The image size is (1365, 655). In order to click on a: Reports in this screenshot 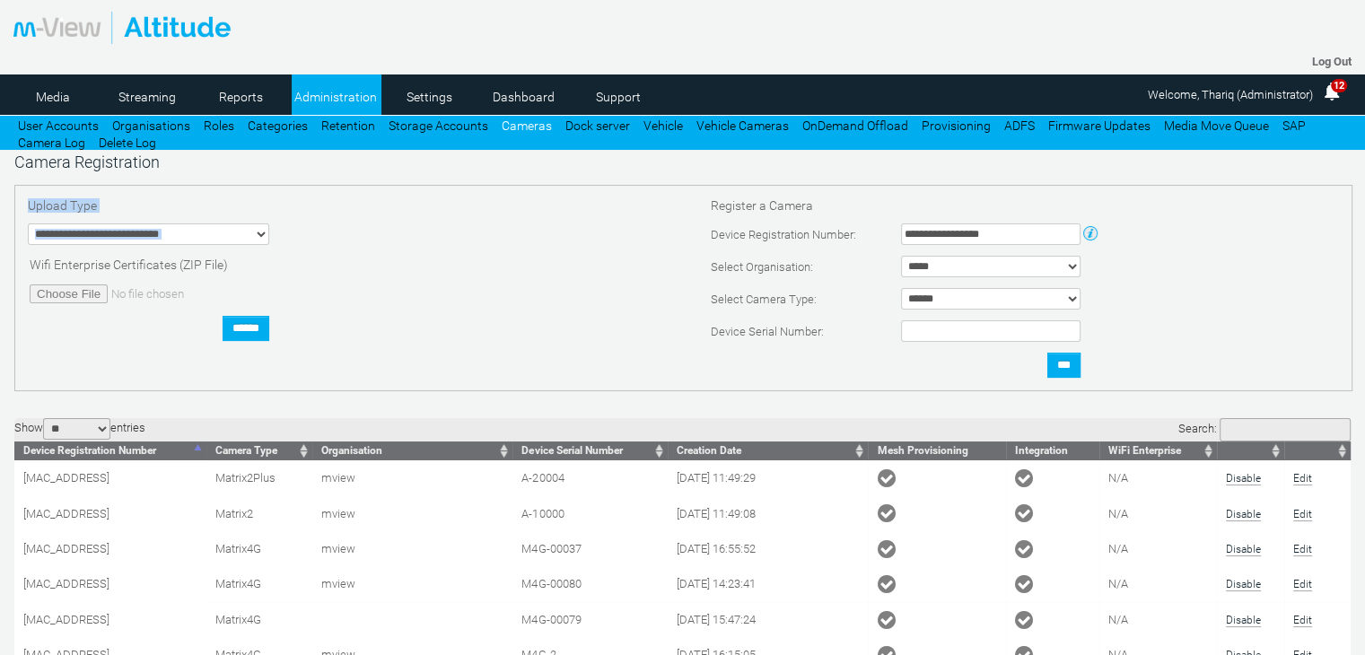, I will do `click(241, 97)`.